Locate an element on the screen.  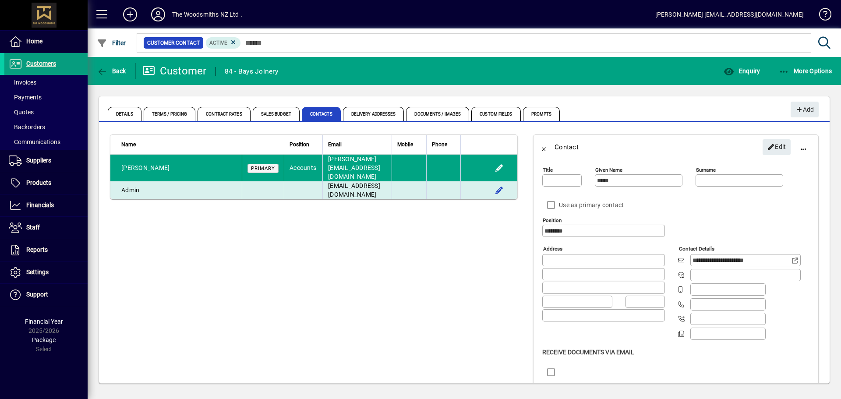
span: More Options is located at coordinates (806, 71).